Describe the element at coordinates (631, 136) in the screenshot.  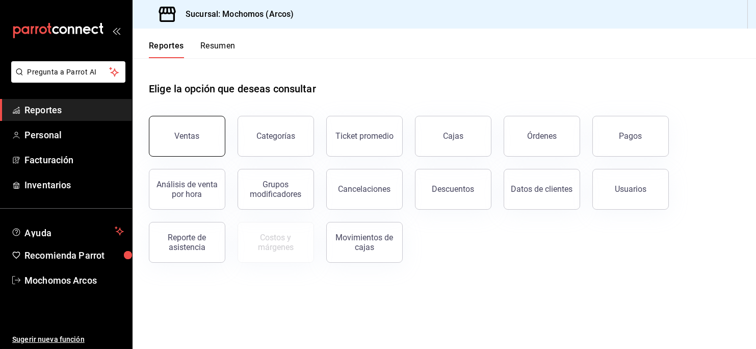
I see `div: Pagos` at that location.